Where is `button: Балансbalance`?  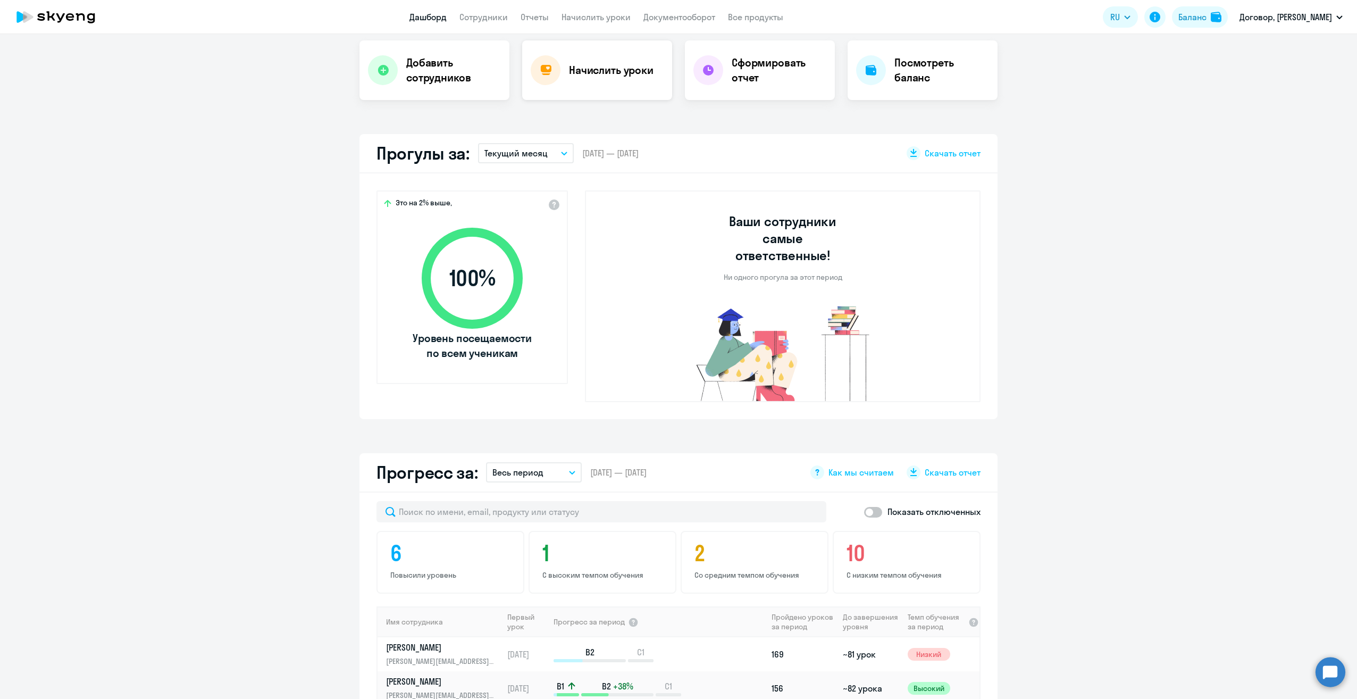
button: Балансbalance is located at coordinates (1199, 17).